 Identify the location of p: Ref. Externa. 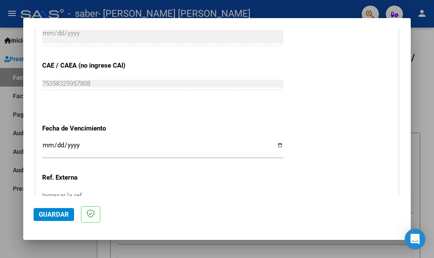
(95, 178).